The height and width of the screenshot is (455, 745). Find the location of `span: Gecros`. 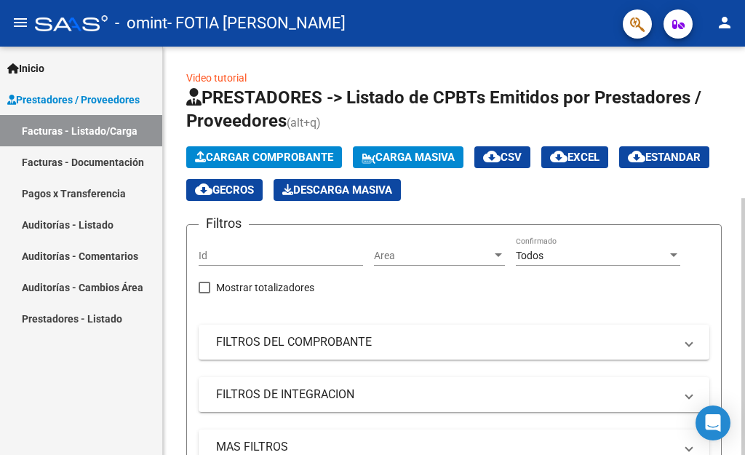

span: Gecros is located at coordinates (224, 190).